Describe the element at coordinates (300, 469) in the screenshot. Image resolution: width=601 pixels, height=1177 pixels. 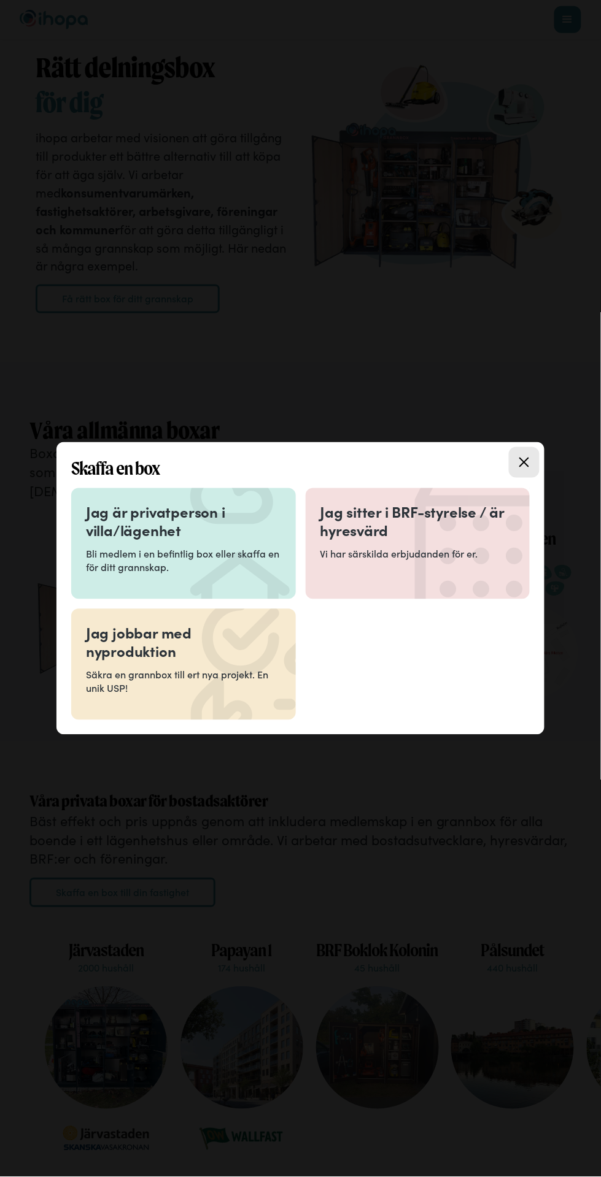
I see `h2: Skaffa en box` at that location.